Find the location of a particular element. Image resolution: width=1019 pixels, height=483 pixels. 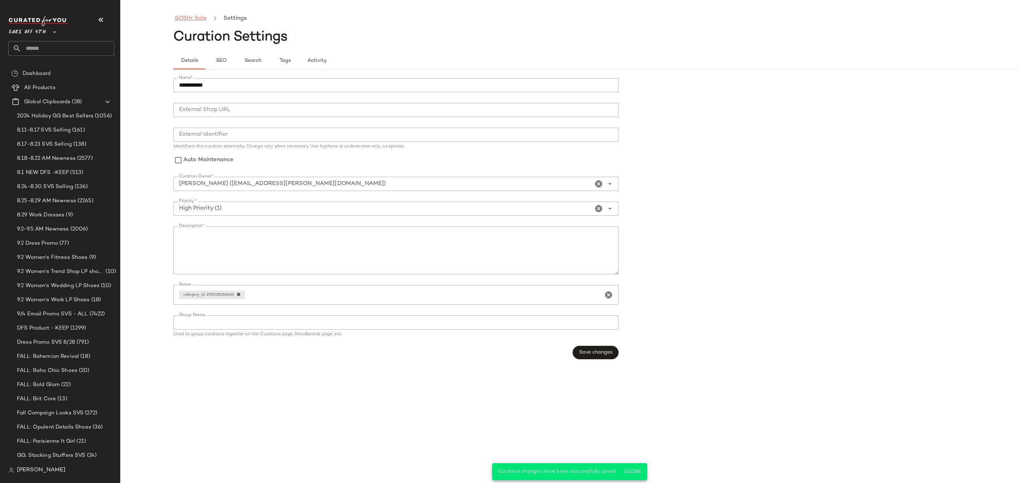

span: (77) is located at coordinates (63, 244).